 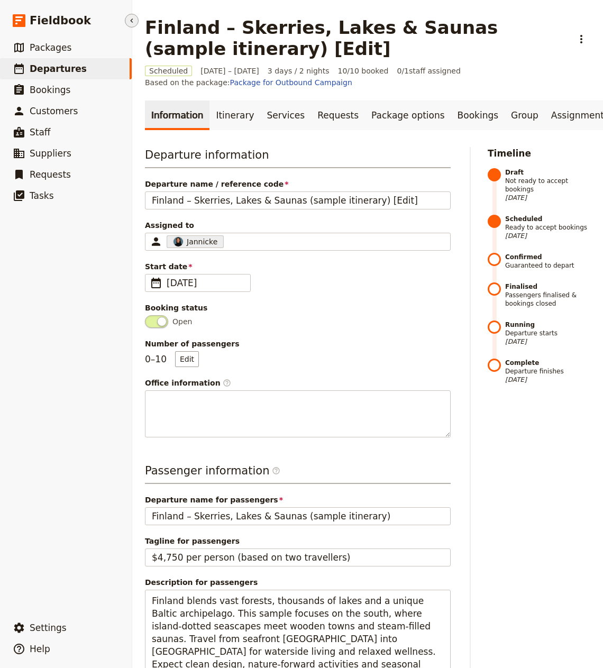 I want to click on button: Hide menu, so click(x=132, y=21).